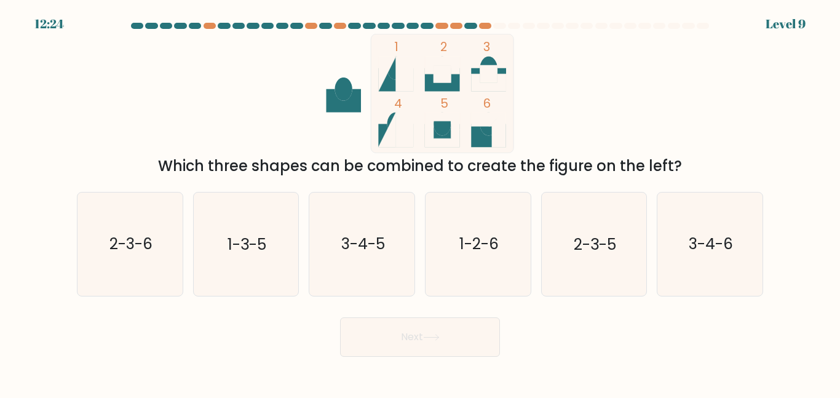  Describe the element at coordinates (398, 103) in the screenshot. I see `tspan: 4` at that location.